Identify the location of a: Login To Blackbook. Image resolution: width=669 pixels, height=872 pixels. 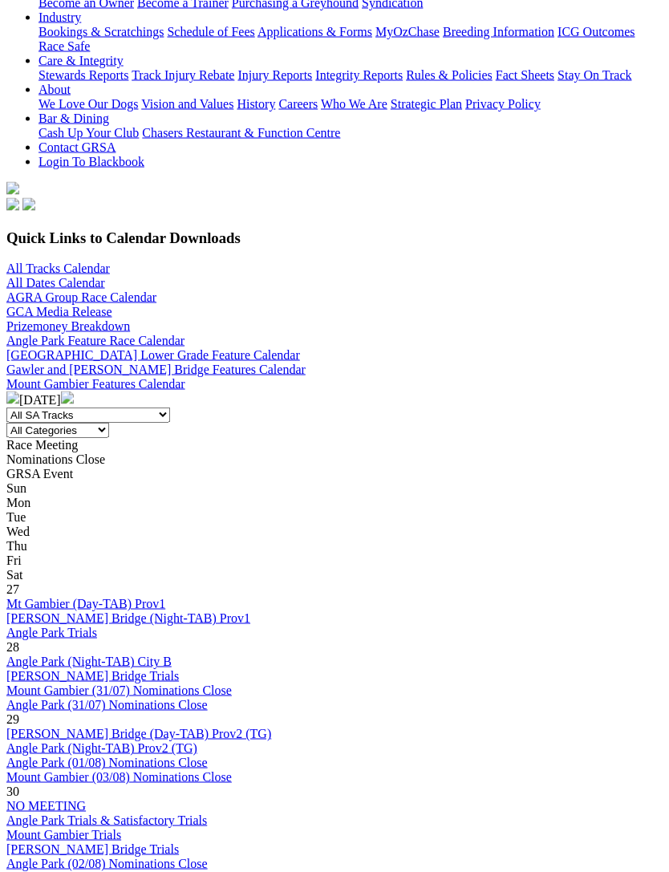
(91, 161).